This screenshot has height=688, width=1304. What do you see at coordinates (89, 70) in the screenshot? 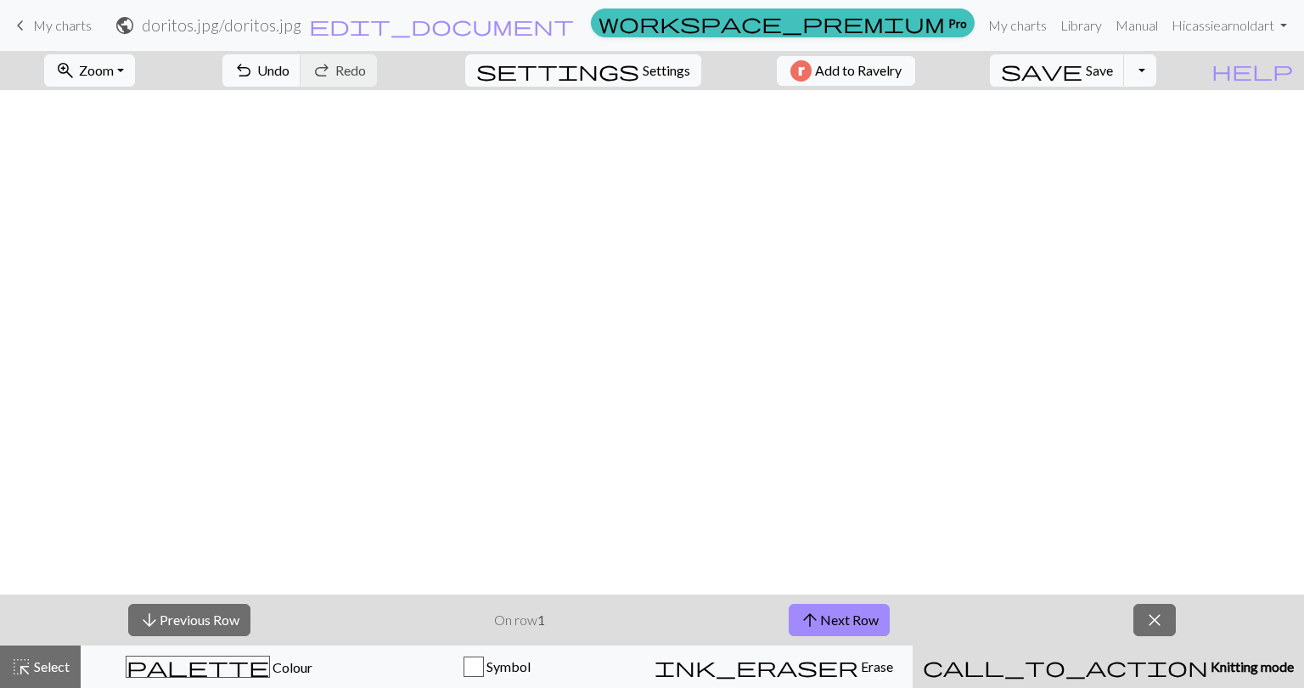
I see `button: Zoom` at bounding box center [89, 70].